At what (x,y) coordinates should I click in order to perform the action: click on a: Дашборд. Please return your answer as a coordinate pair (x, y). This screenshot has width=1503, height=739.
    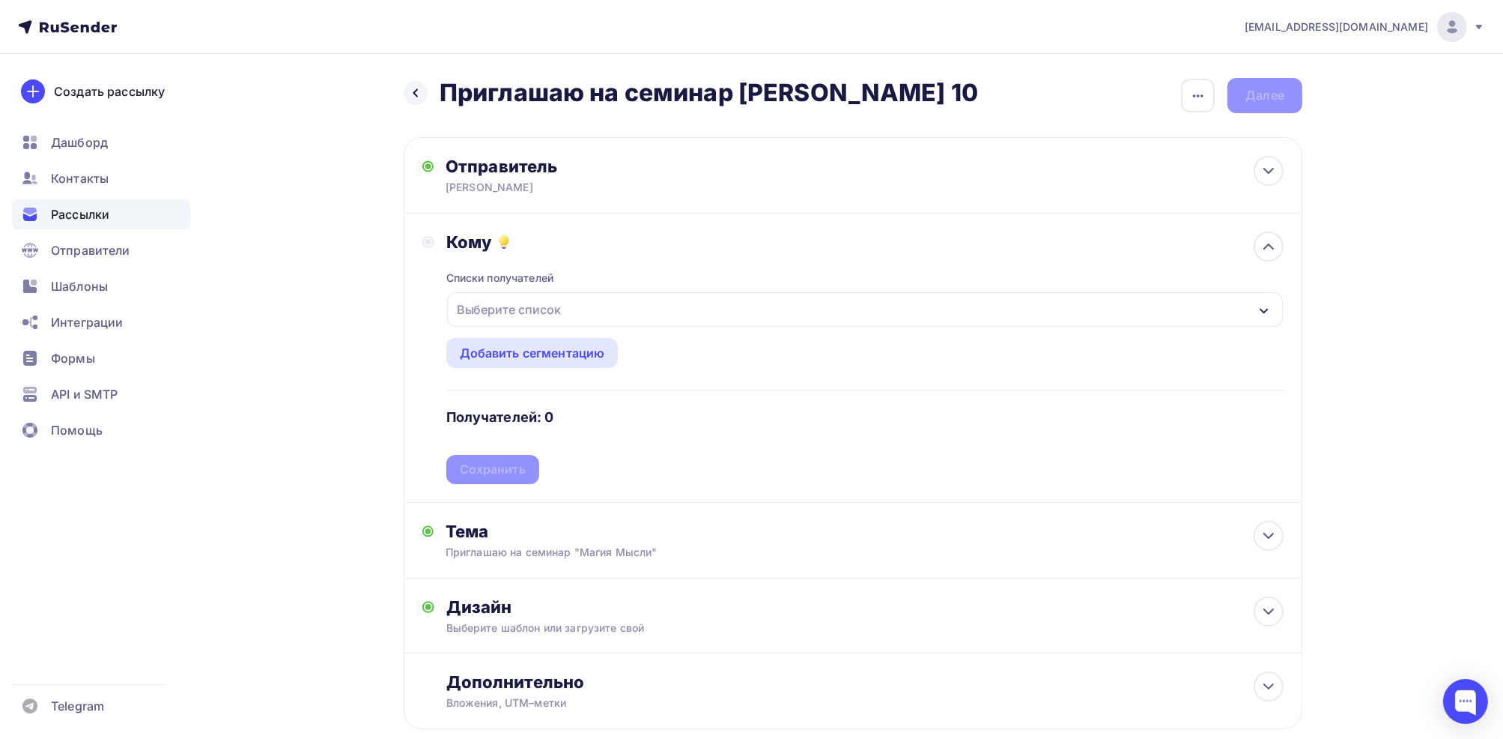
    Looking at the image, I should click on (101, 142).